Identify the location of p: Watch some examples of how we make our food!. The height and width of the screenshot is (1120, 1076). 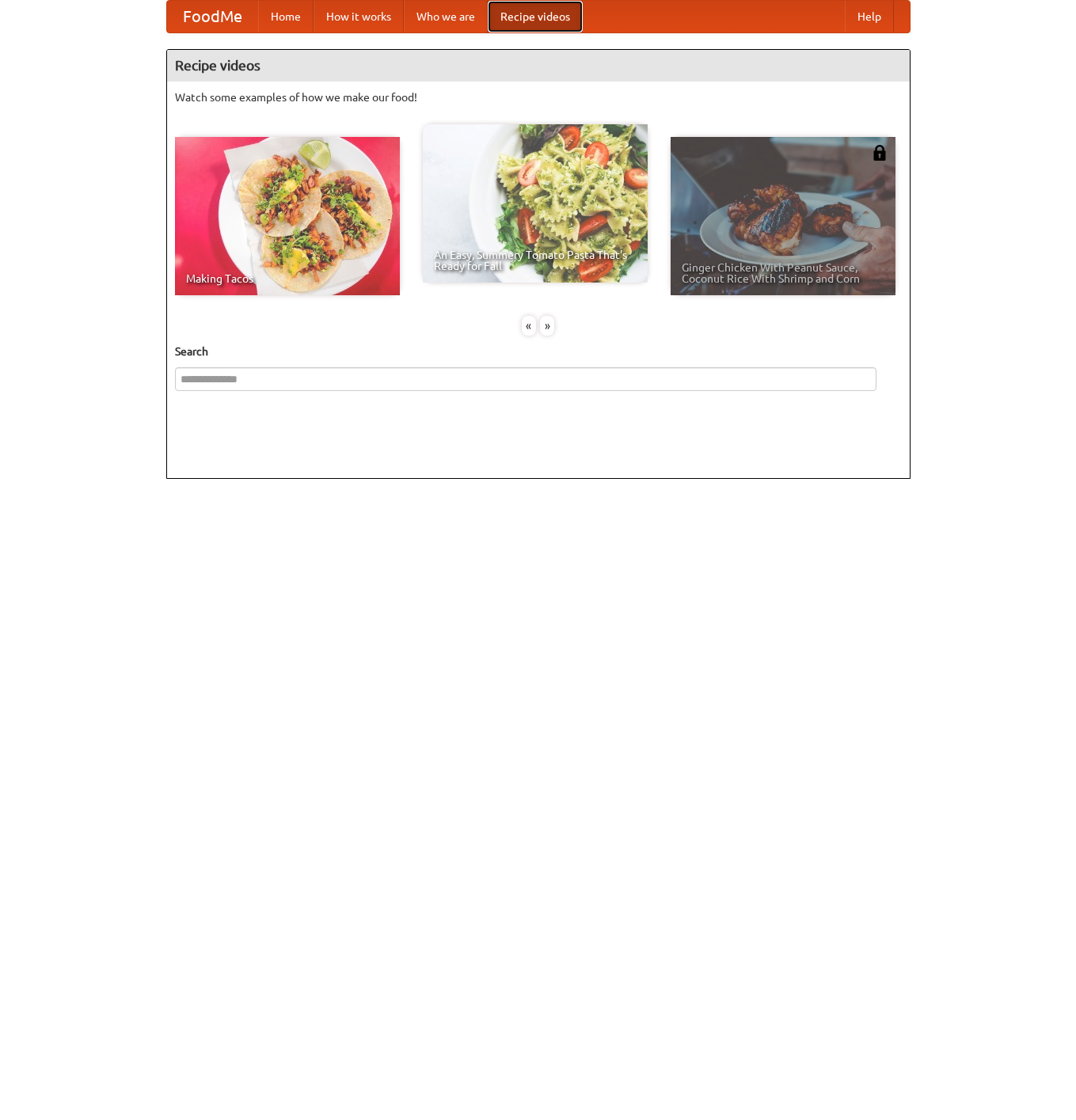
(538, 98).